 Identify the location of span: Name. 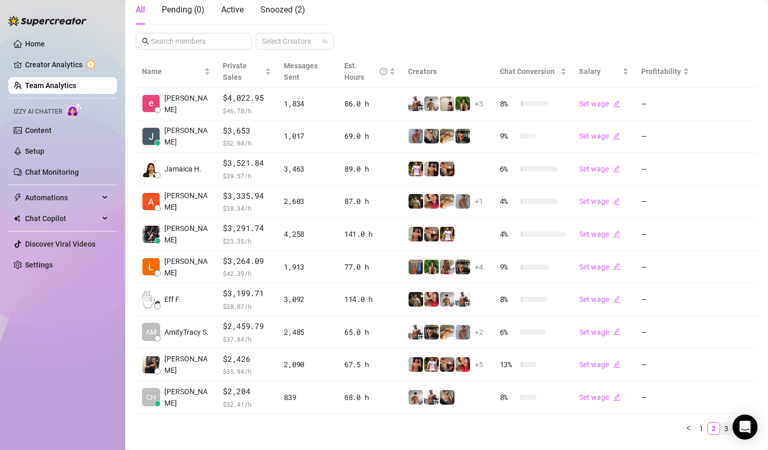
(172, 71).